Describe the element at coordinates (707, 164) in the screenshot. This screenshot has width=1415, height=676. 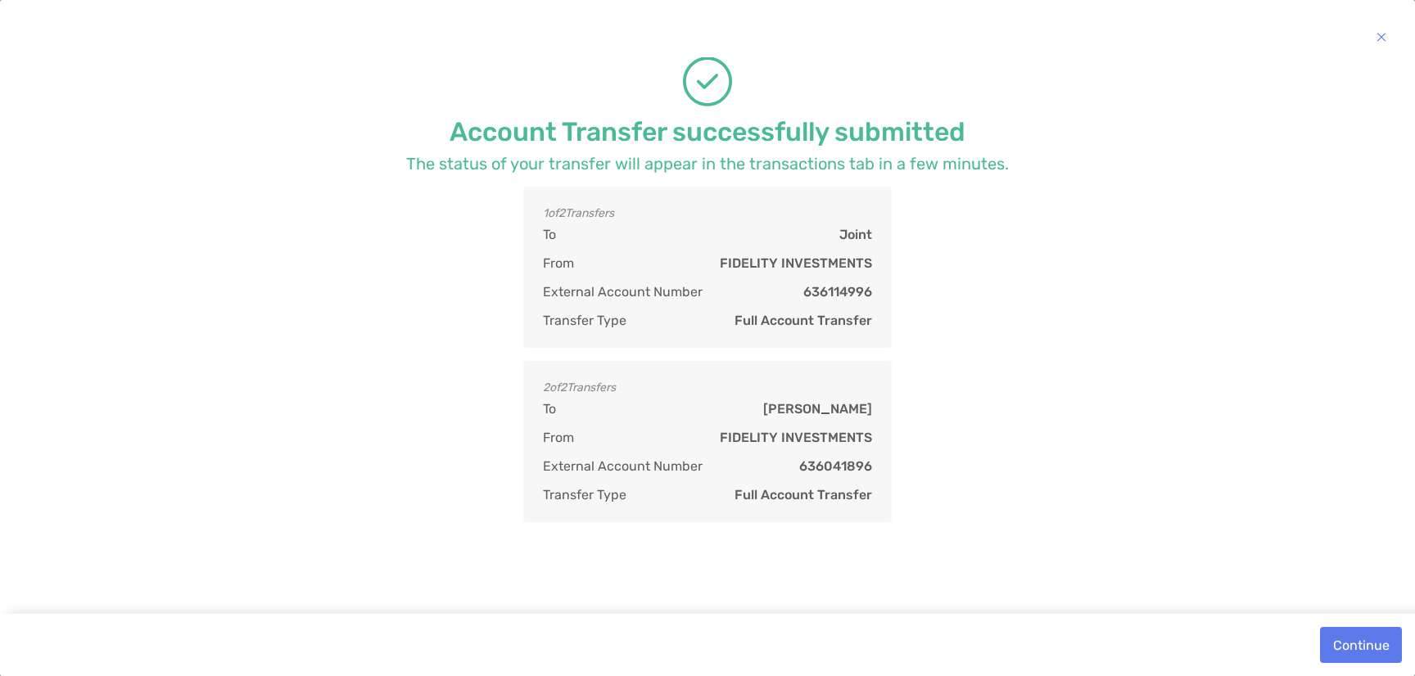
I see `p: The status of your transfer will appear in the transactions tab in a few minutes.` at that location.